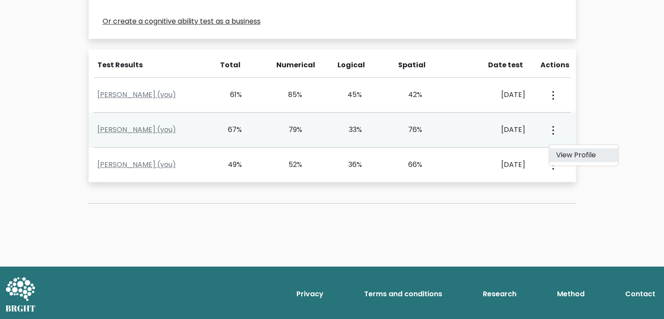 The width and height of the screenshot is (664, 319). What do you see at coordinates (350, 65) in the screenshot?
I see `div: Logical` at bounding box center [350, 65].